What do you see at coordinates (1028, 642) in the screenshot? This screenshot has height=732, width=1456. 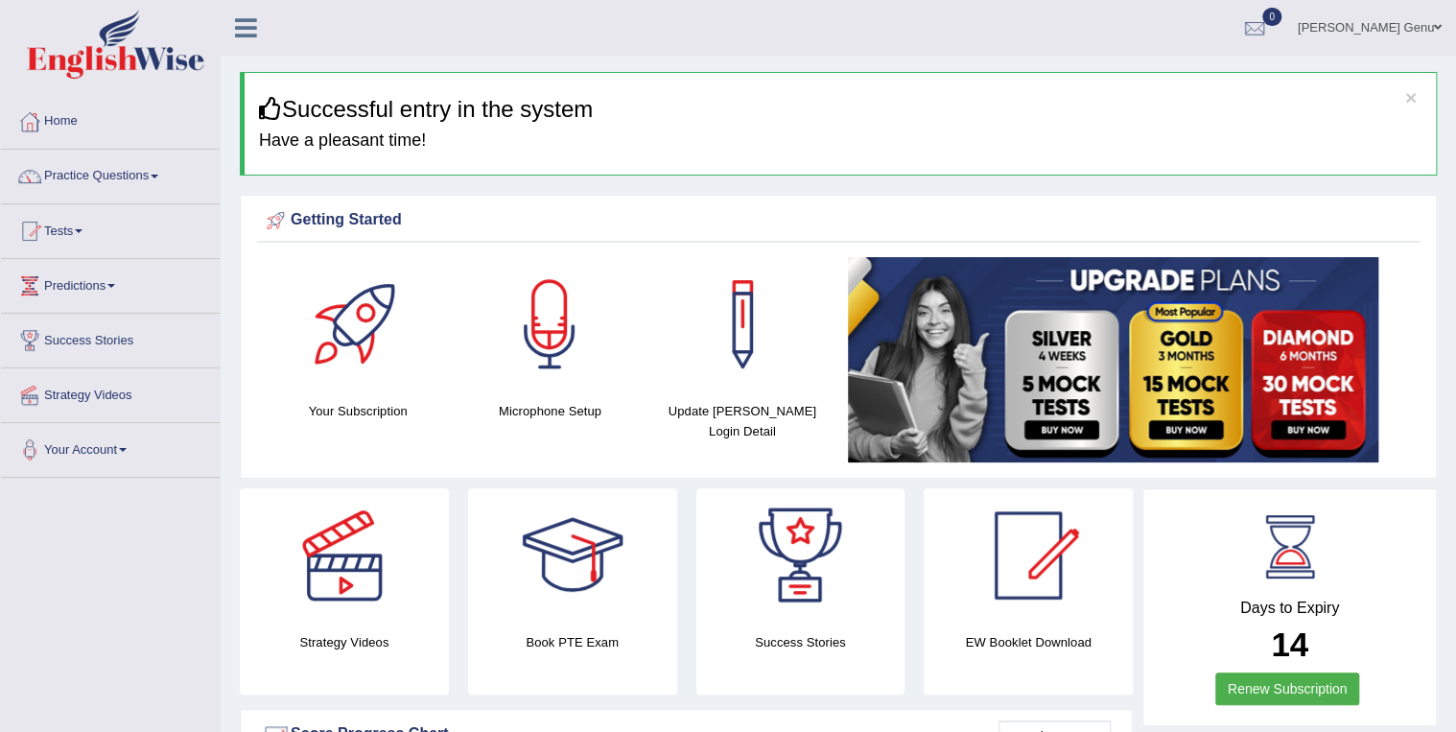 I see `h4: EW Booklet Download` at bounding box center [1028, 642].